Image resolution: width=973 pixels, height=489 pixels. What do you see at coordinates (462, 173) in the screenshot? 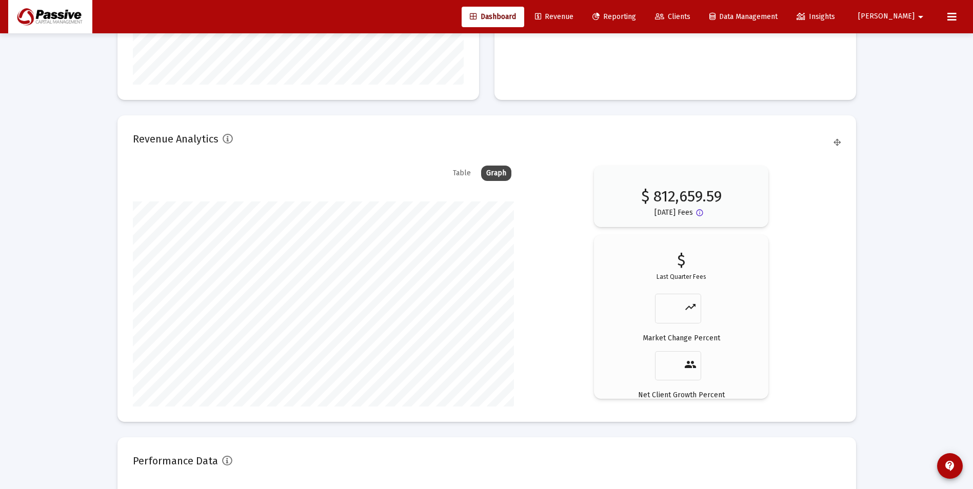
I see `div: Table` at bounding box center [462, 173].